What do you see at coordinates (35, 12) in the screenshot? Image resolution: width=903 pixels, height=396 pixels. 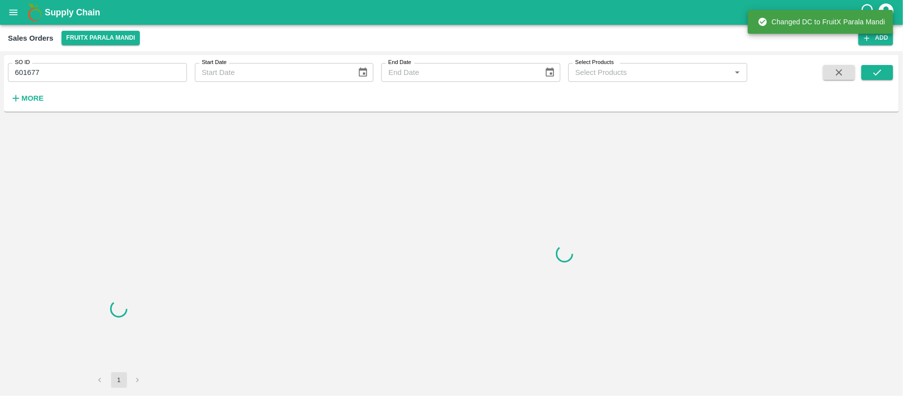 I see `img: logo` at bounding box center [35, 12].